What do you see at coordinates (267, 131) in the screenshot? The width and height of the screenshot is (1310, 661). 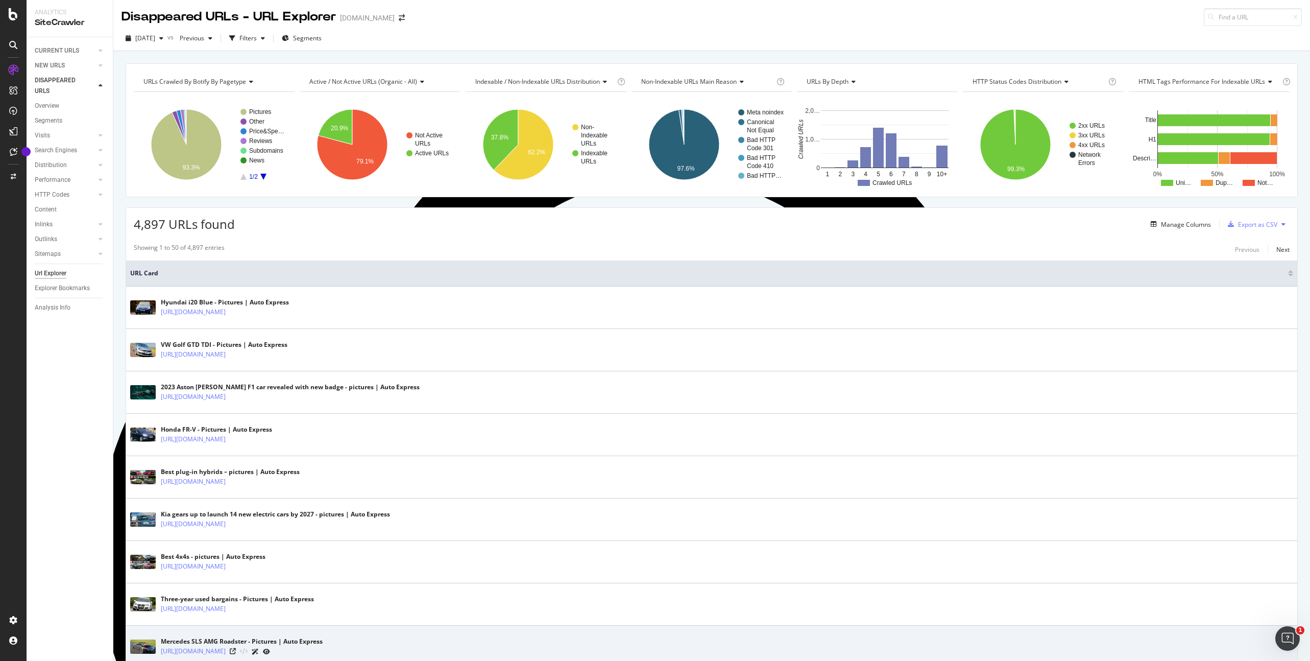 I see `text: Price&Spe…` at bounding box center [267, 131].